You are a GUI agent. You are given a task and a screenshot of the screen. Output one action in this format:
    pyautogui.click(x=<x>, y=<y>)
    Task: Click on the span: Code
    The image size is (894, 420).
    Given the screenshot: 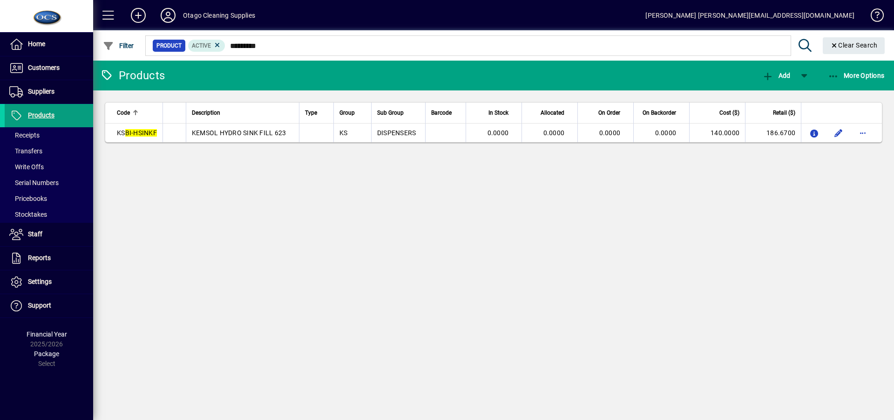 What is the action you would take?
    pyautogui.click(x=123, y=113)
    